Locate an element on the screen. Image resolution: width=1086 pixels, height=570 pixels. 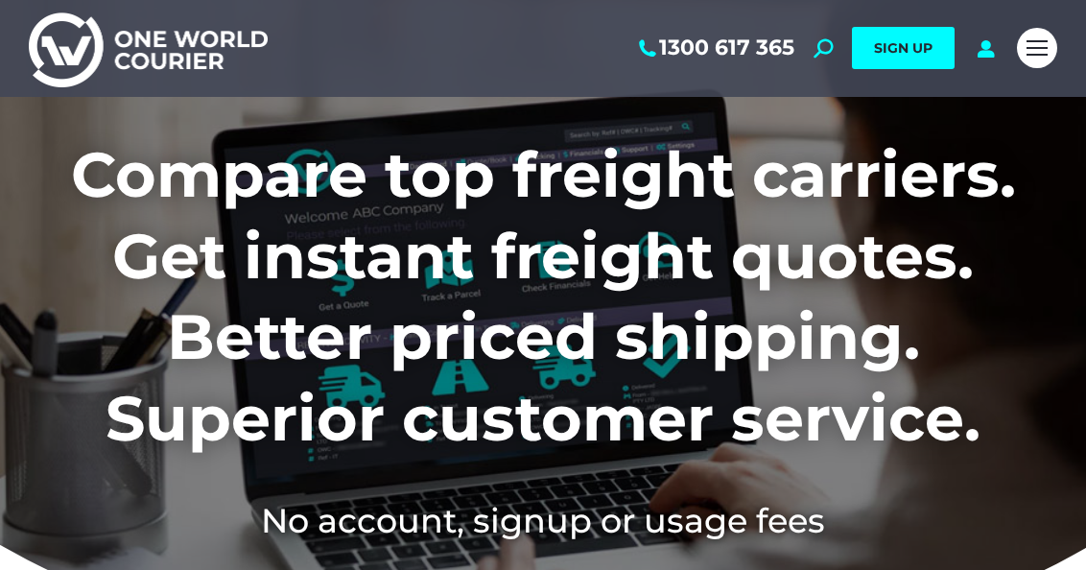
img: One World Courier is located at coordinates (148, 48).